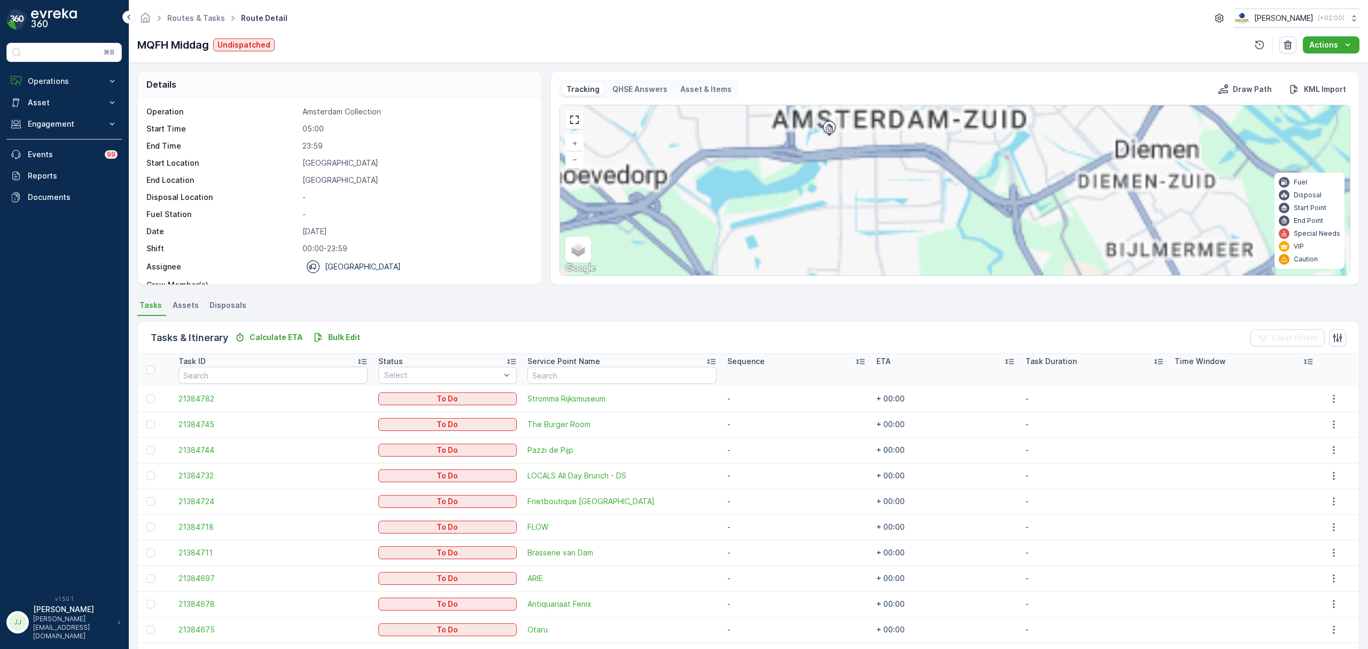 This screenshot has height=649, width=1368. What do you see at coordinates (222, 129) in the screenshot?
I see `p: Start Time` at bounding box center [222, 129].